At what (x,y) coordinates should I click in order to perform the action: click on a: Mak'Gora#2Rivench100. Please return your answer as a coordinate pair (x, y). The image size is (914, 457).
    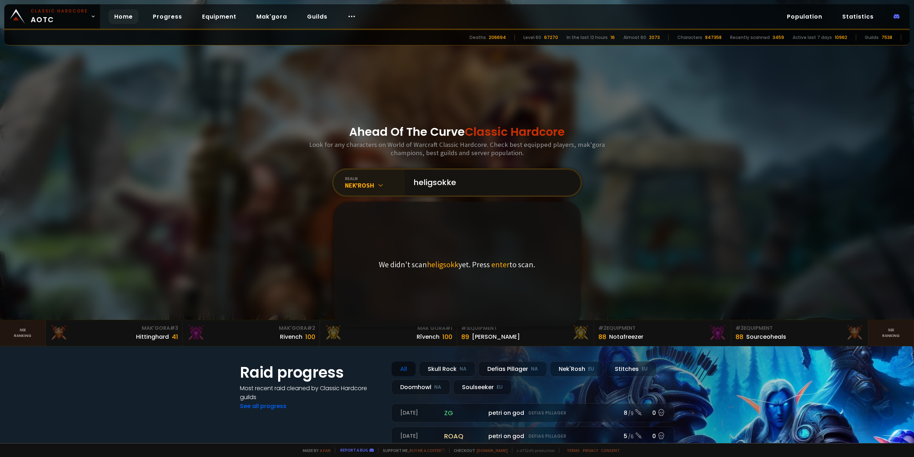
    Looking at the image, I should click on (251, 333).